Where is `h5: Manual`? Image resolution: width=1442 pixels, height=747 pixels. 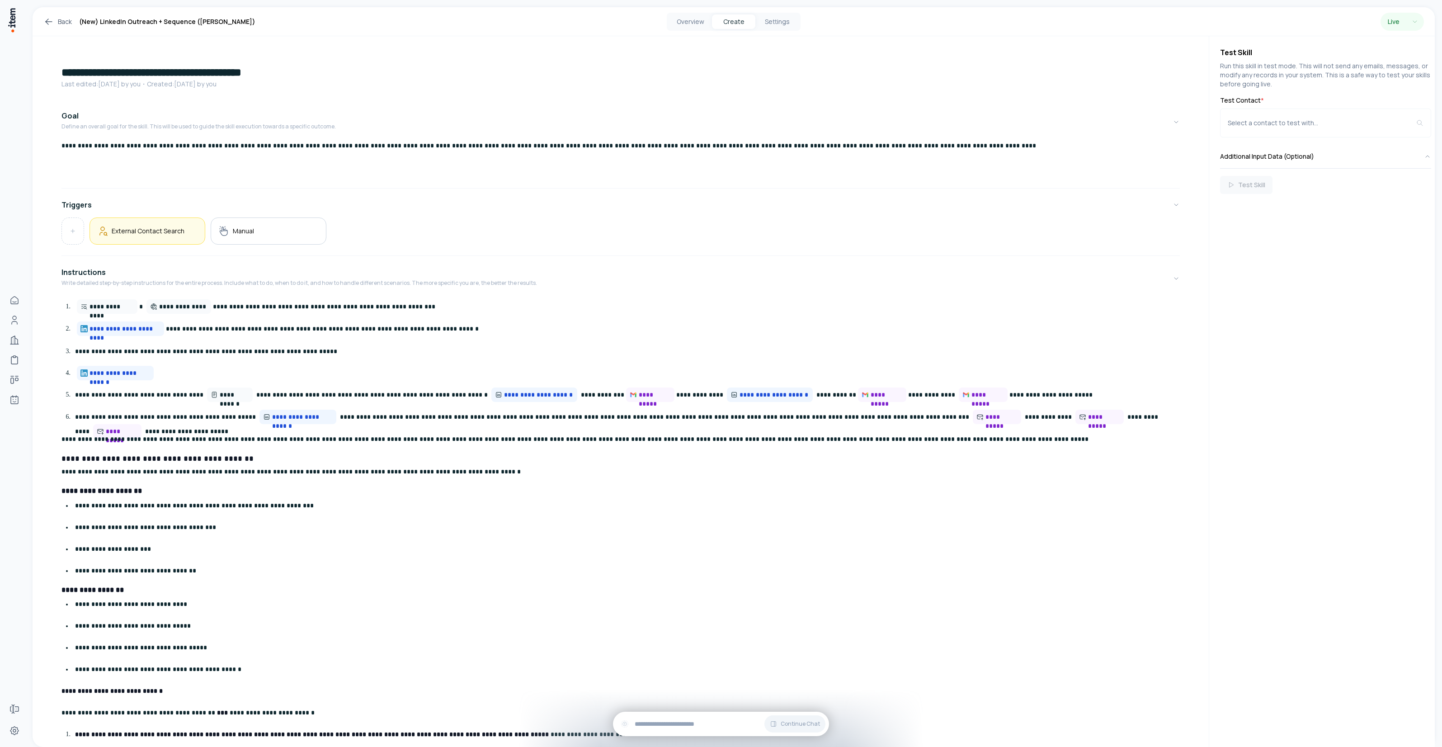 h5: Manual is located at coordinates (243, 231).